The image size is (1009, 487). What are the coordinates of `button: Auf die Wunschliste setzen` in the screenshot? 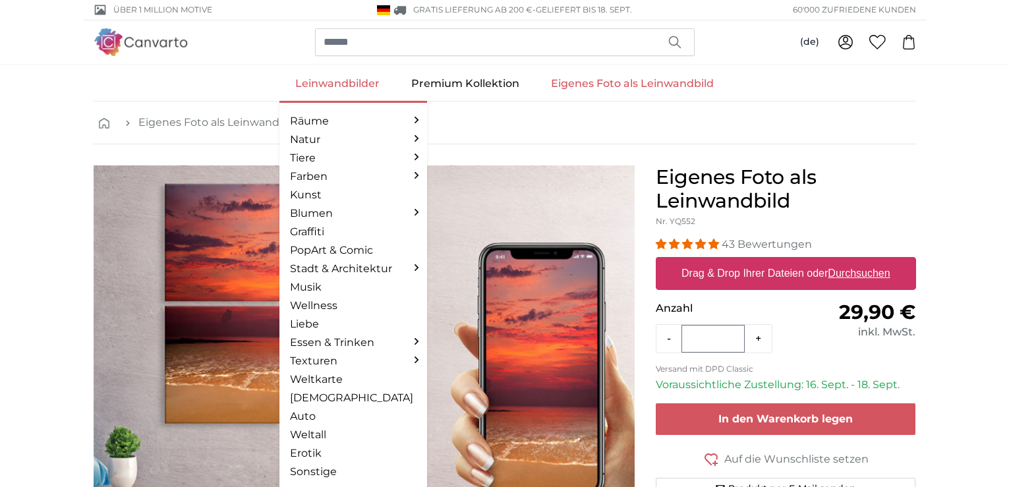 It's located at (786, 459).